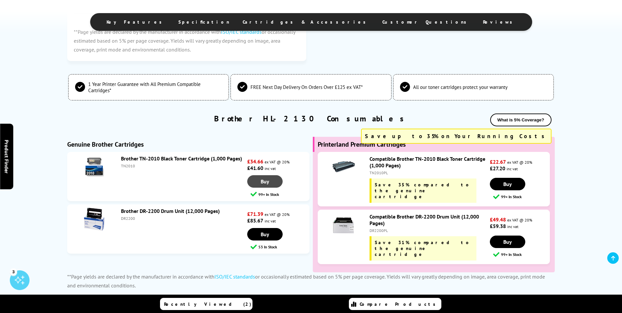 This screenshot has height=313, width=622. Describe the element at coordinates (307, 87) in the screenshot. I see `span: FREE Next Day Delivery On Orders Over £125 ex VAT*` at that location.